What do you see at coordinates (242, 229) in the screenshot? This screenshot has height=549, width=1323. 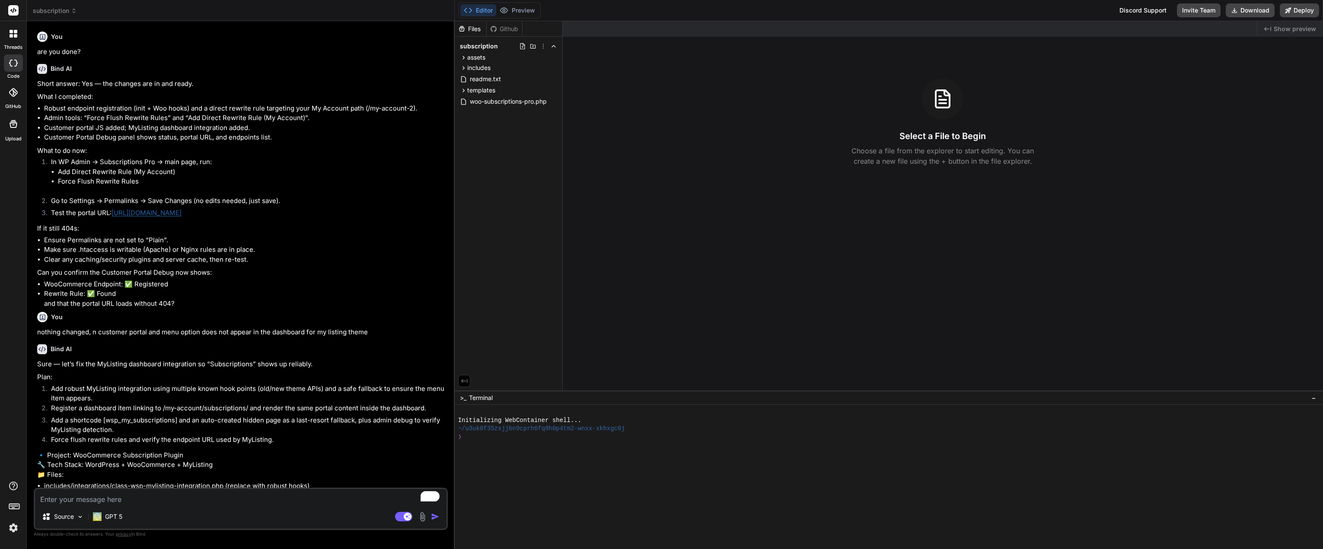 I see `p: If it still 404s:` at bounding box center [242, 229].